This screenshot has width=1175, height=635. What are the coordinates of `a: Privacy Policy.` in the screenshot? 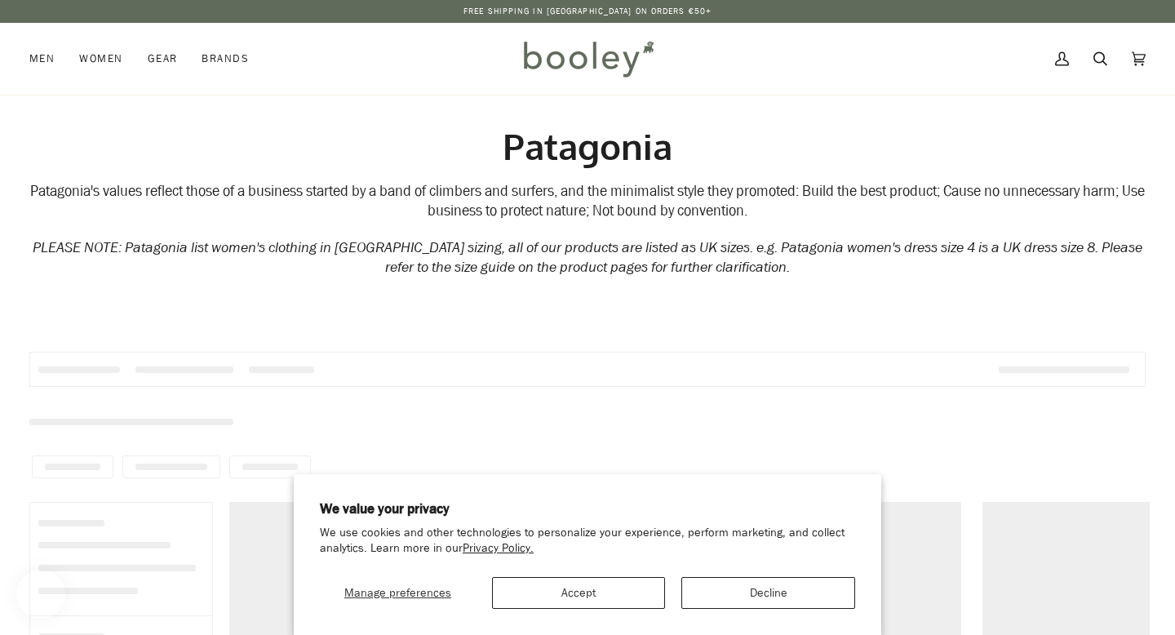 It's located at (498, 548).